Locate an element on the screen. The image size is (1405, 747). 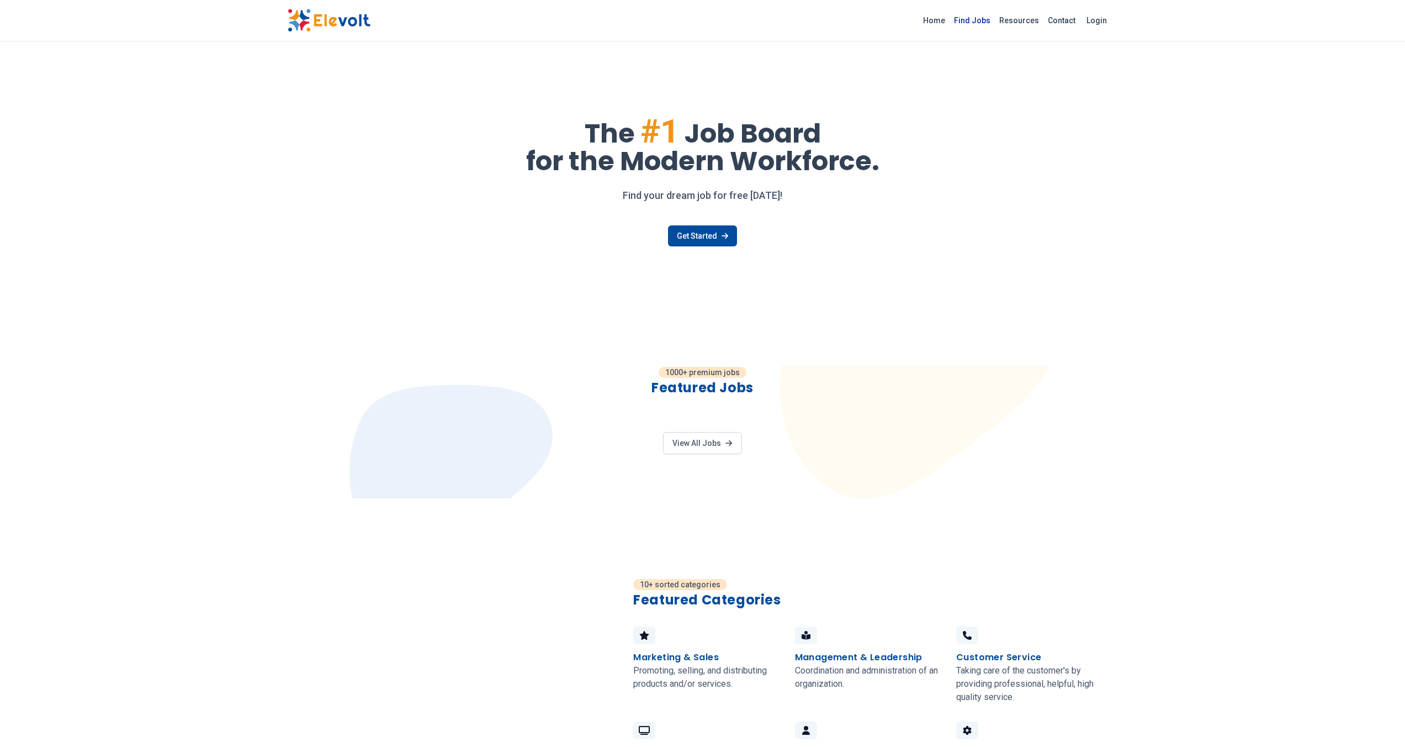
a: Customer ServiceTaking care of the customer's by providing professional, helpful, high quality se... is located at coordinates (1030, 665).